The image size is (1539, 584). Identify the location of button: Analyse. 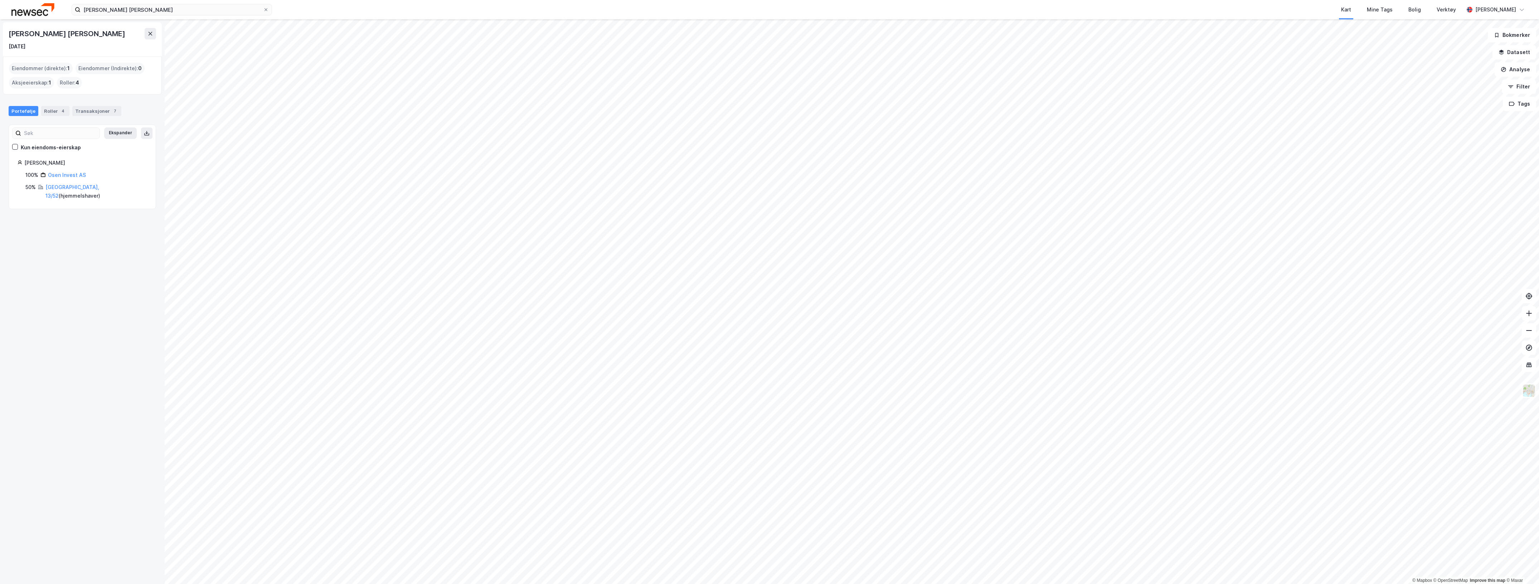
(1516, 69).